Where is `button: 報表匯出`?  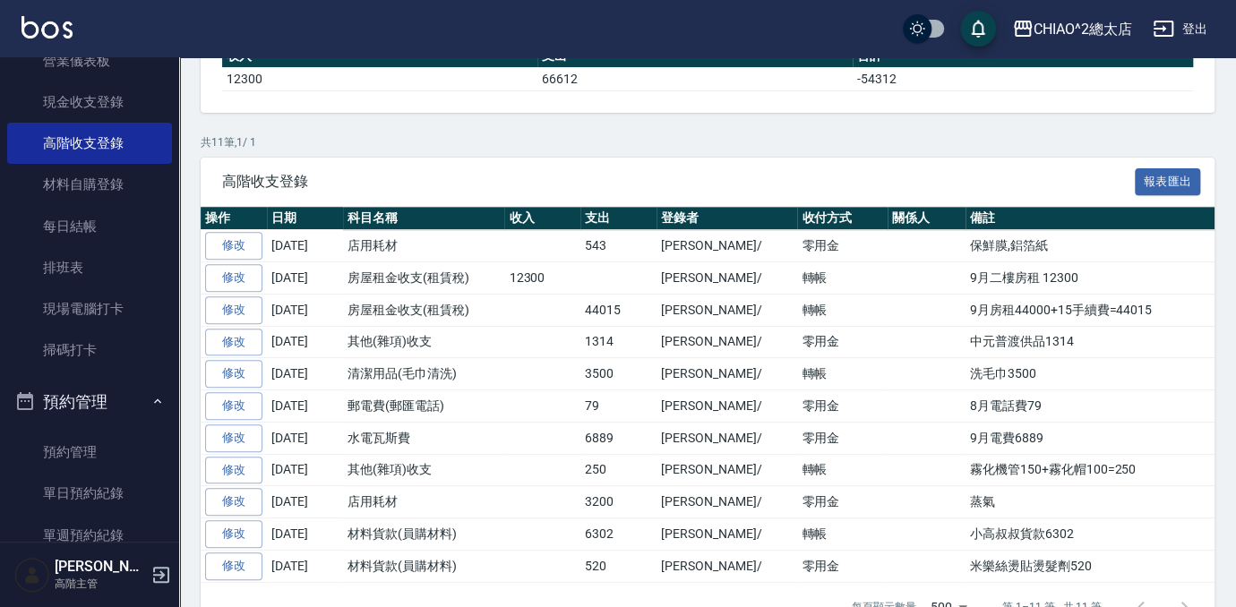 button: 報表匯出 is located at coordinates (1168, 182).